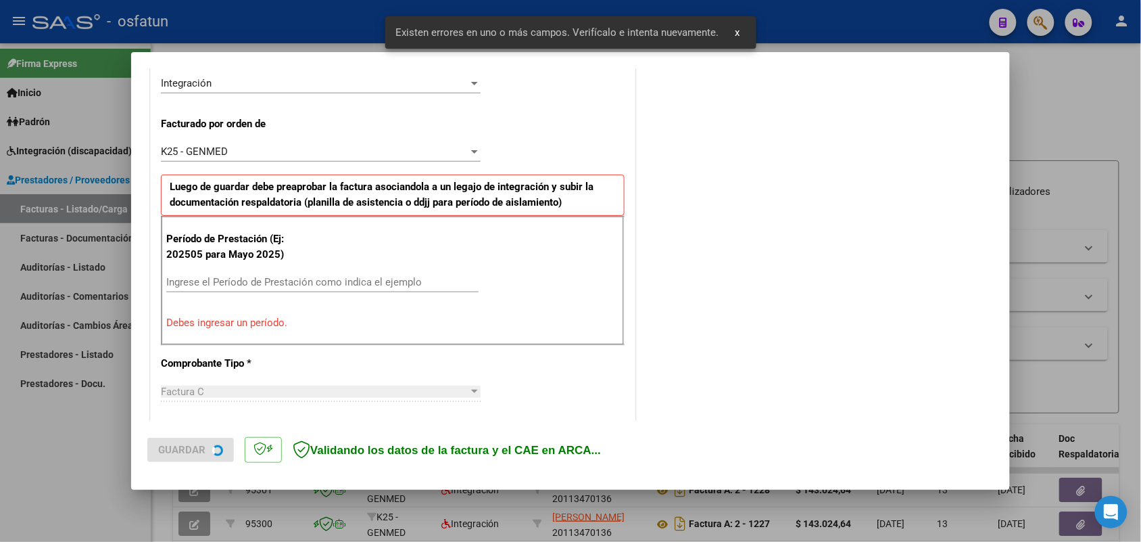 Image resolution: width=1141 pixels, height=542 pixels. Describe the element at coordinates (1112, 512) in the screenshot. I see `div: Open Intercom Messenger` at that location.